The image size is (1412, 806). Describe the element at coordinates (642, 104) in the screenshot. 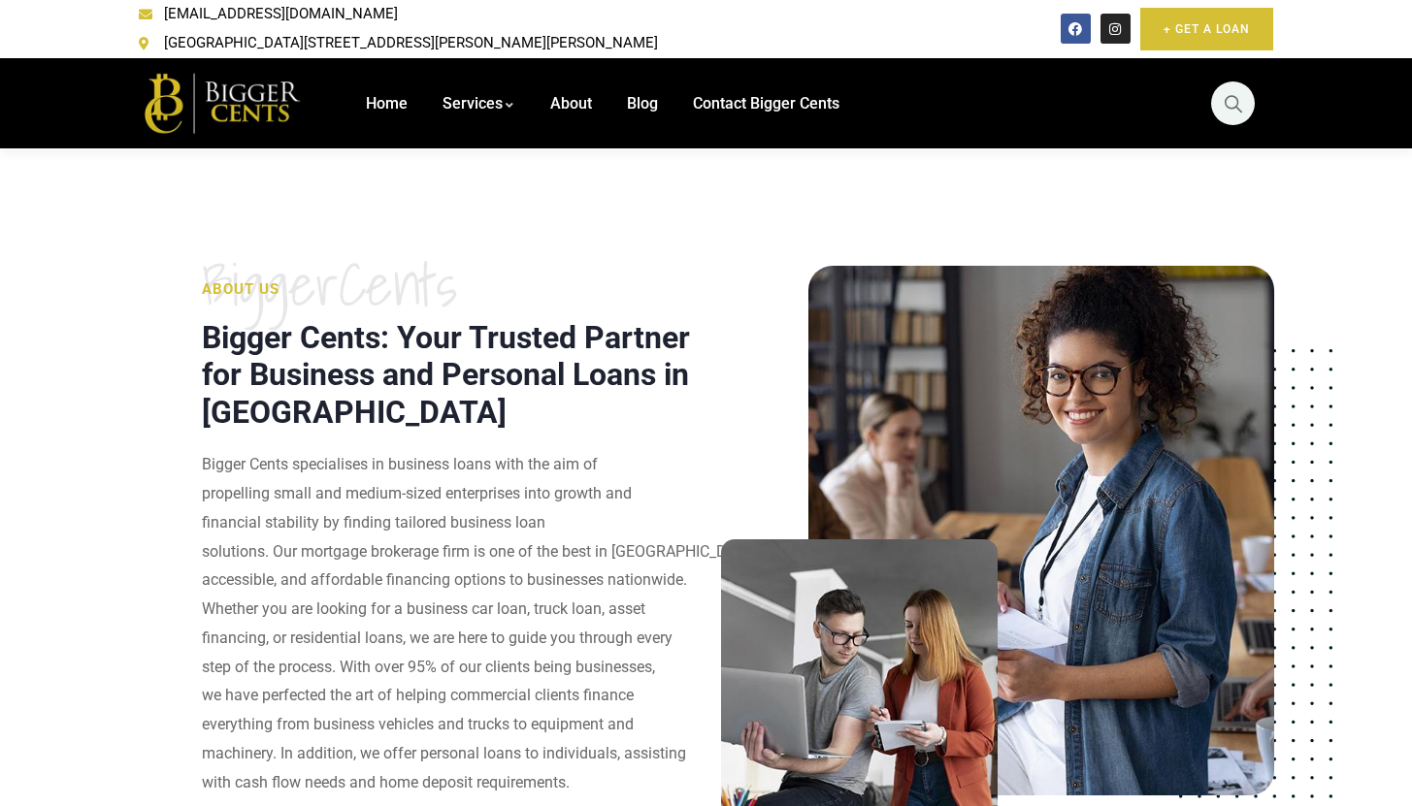

I see `a: Blog` at that location.